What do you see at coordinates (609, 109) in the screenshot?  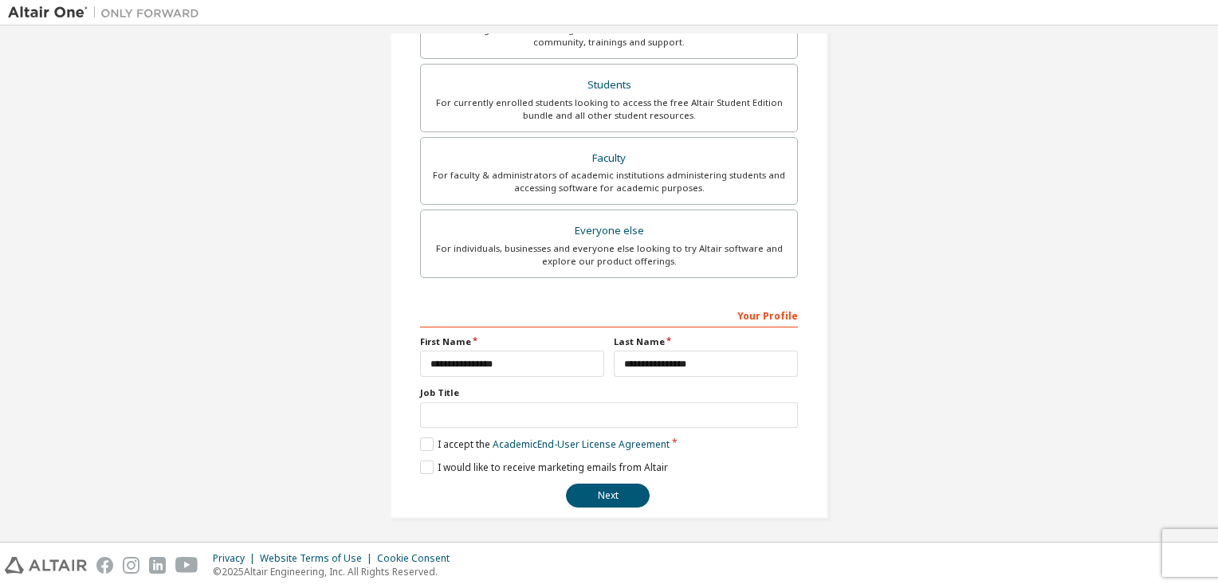 I see `div: For currently enrolled students looking to access the free Altair Student Edition bundle and all ...` at bounding box center [609, 109].